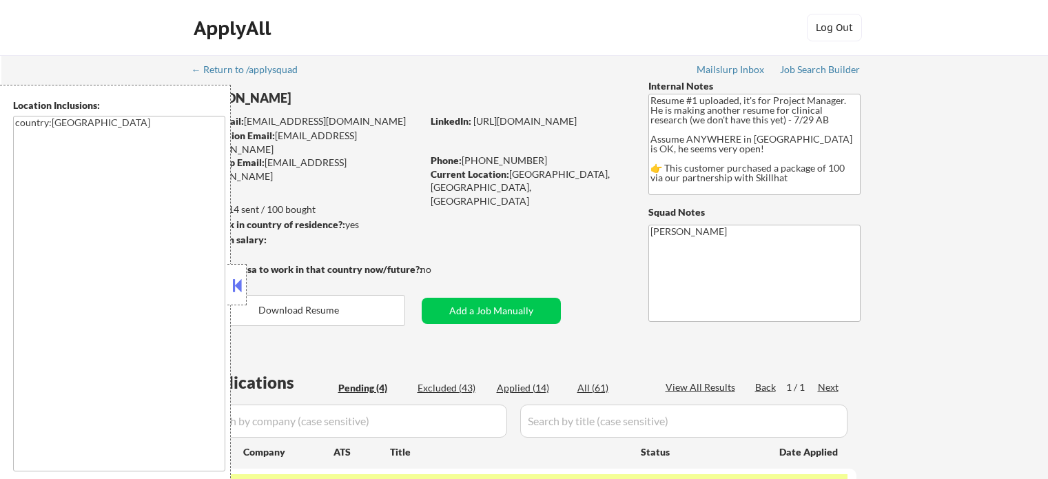 The height and width of the screenshot is (479, 1048). What do you see at coordinates (288, 452) in the screenshot?
I see `div: Company` at bounding box center [288, 452].